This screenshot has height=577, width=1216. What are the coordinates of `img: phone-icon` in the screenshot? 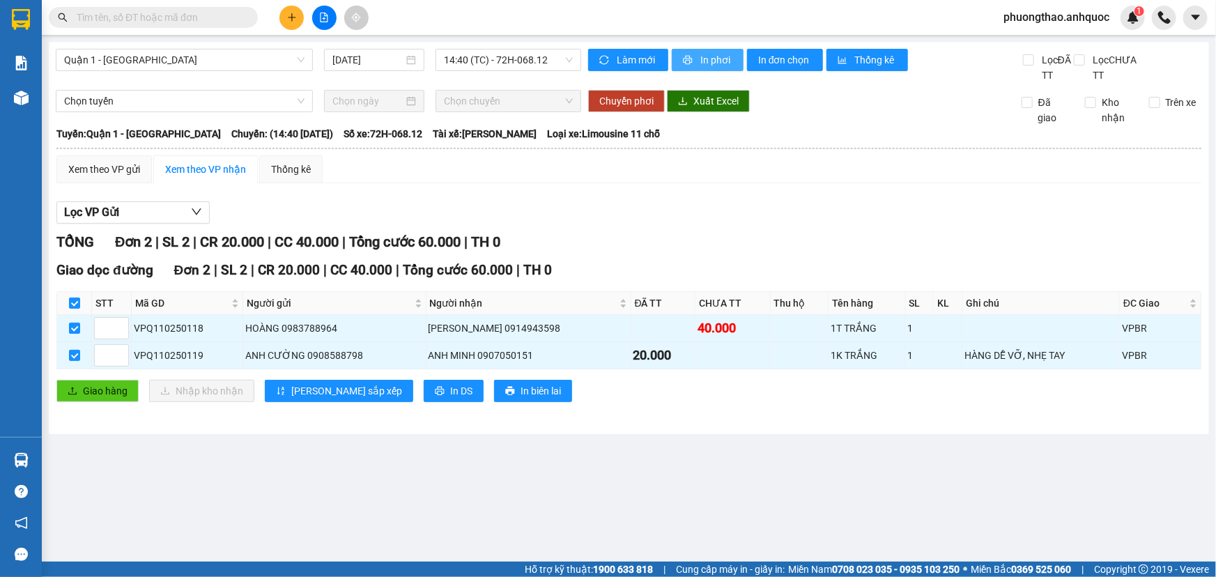 It's located at (1164, 17).